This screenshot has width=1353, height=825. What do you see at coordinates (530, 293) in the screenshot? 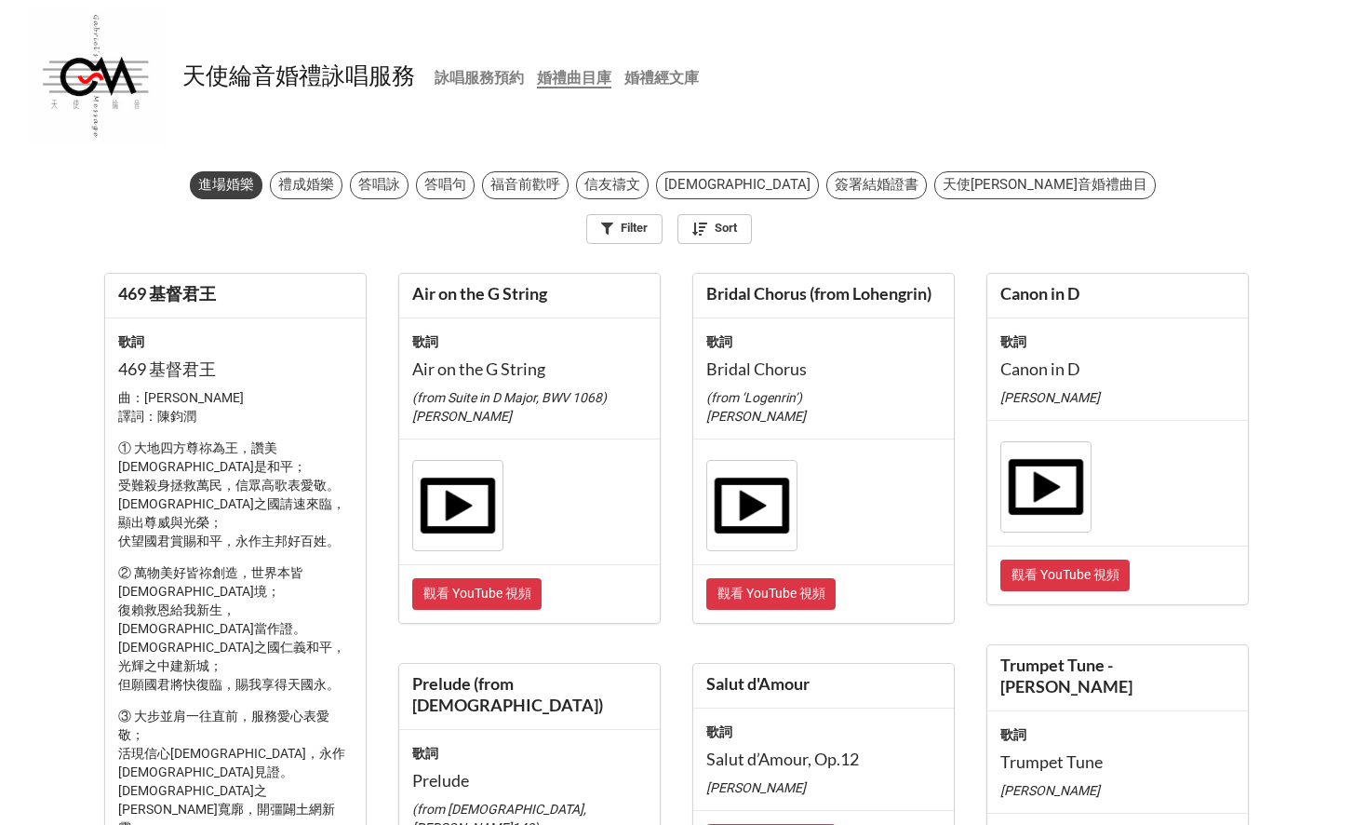
I see `div: Air on the G String` at bounding box center [530, 293].